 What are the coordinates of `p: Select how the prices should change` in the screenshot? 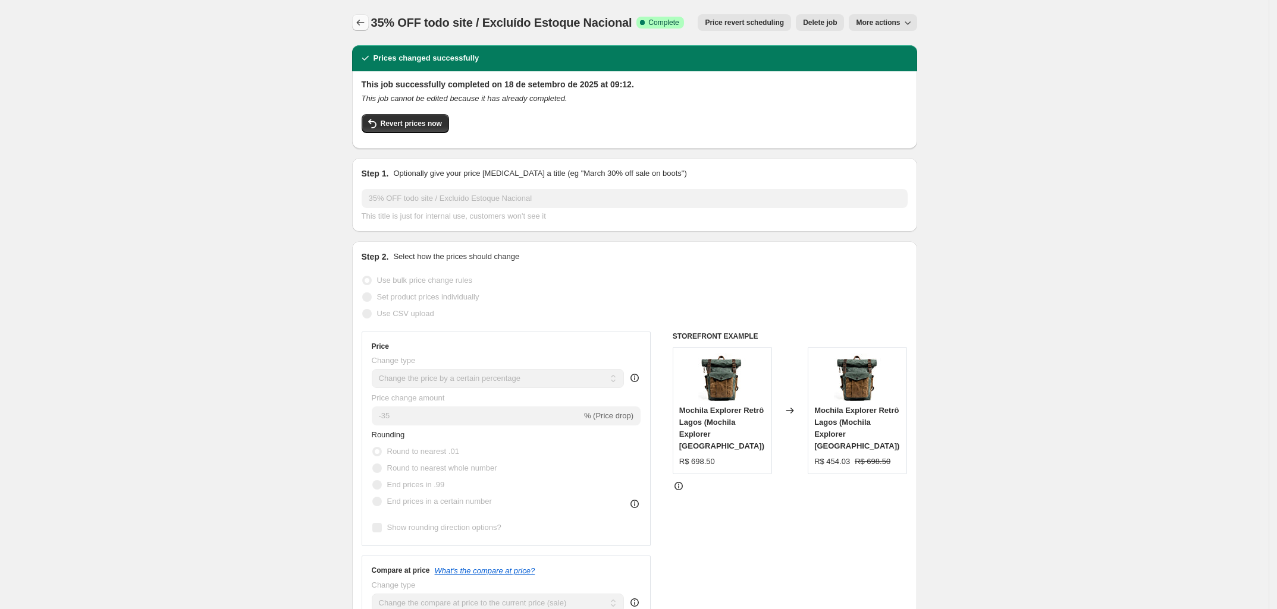 It's located at (456, 257).